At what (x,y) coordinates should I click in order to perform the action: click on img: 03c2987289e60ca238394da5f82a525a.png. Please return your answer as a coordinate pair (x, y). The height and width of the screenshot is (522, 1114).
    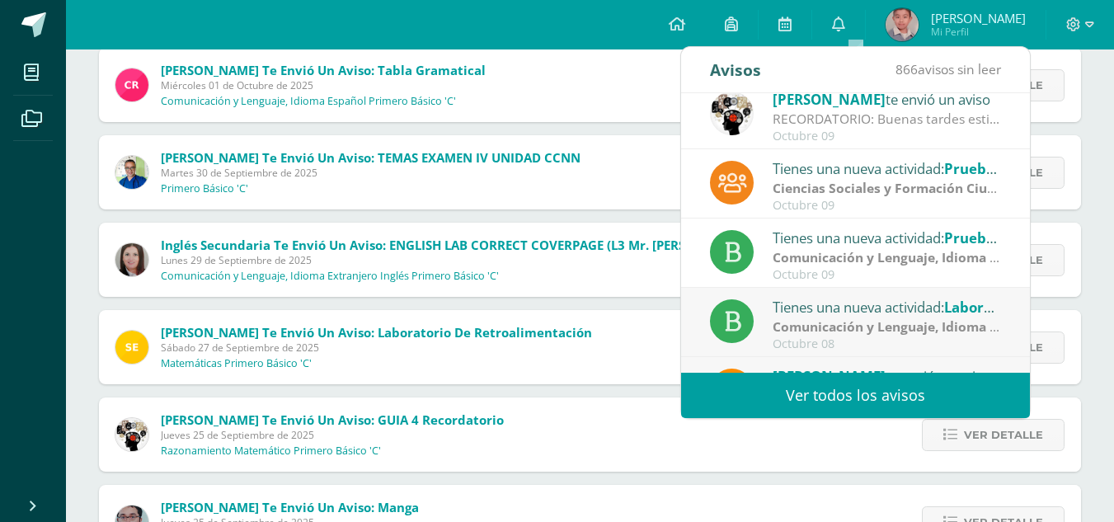
    Looking at the image, I should click on (132, 347).